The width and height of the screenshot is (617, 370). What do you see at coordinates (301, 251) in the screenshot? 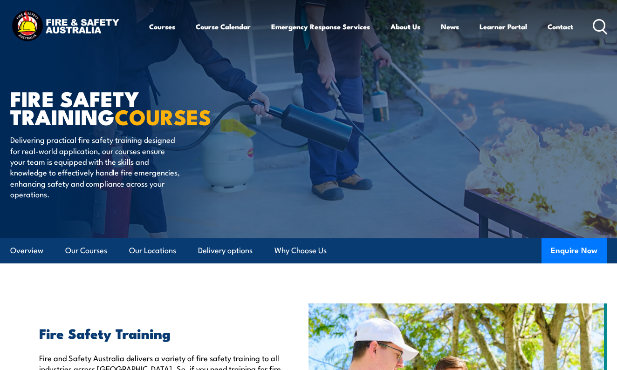
I see `a: Why Choose Us` at bounding box center [301, 251].